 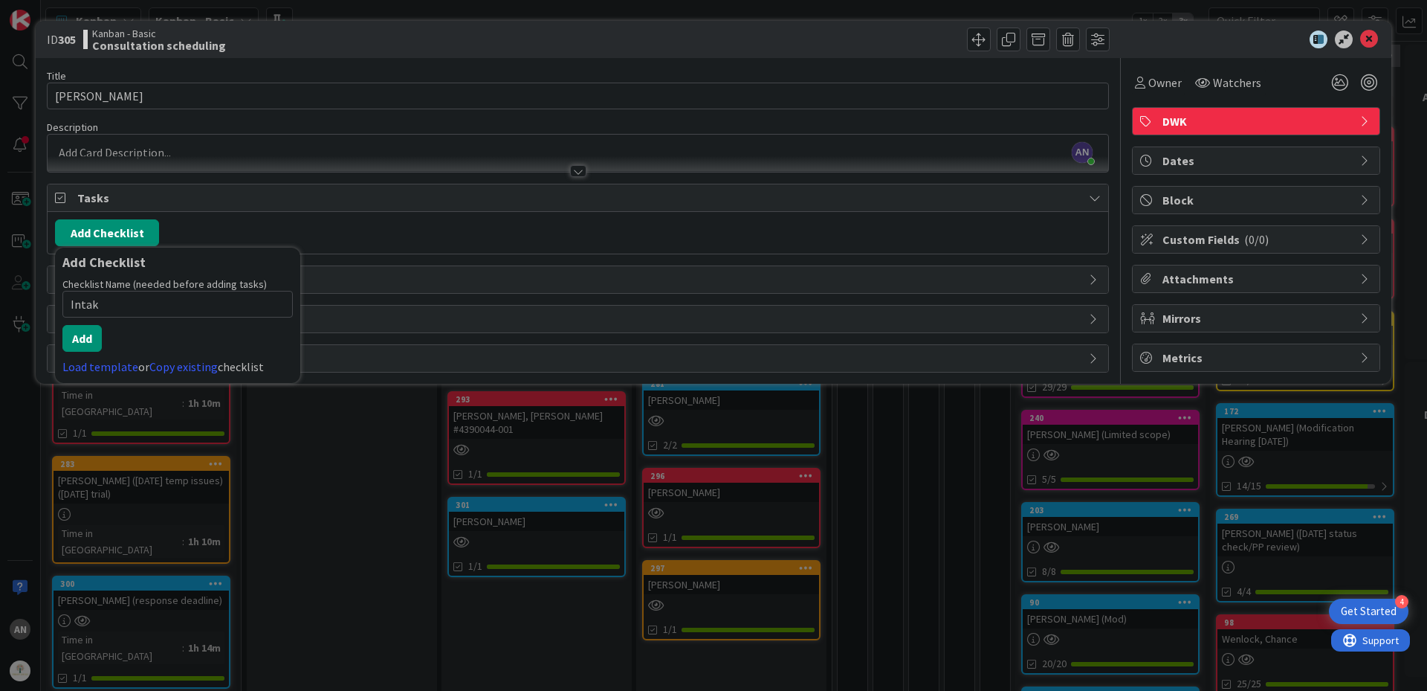 What do you see at coordinates (1258, 358) in the screenshot?
I see `span: Metrics` at bounding box center [1258, 358].